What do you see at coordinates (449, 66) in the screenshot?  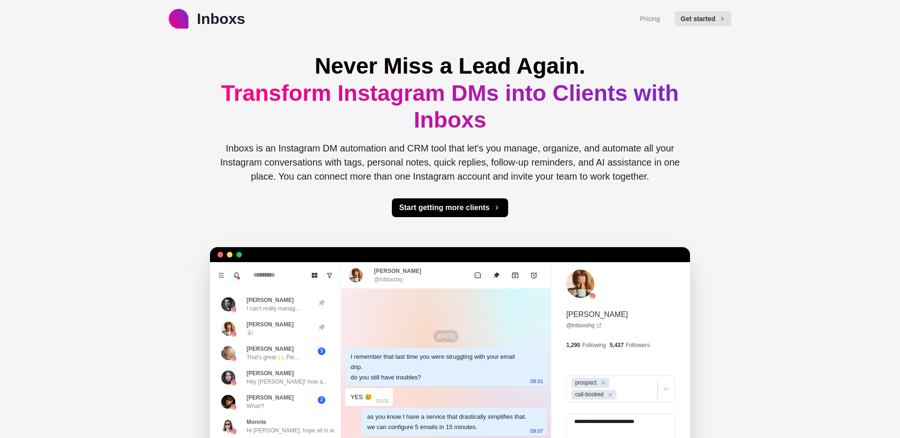 I see `span: Never Miss a Lead Again.` at bounding box center [449, 66].